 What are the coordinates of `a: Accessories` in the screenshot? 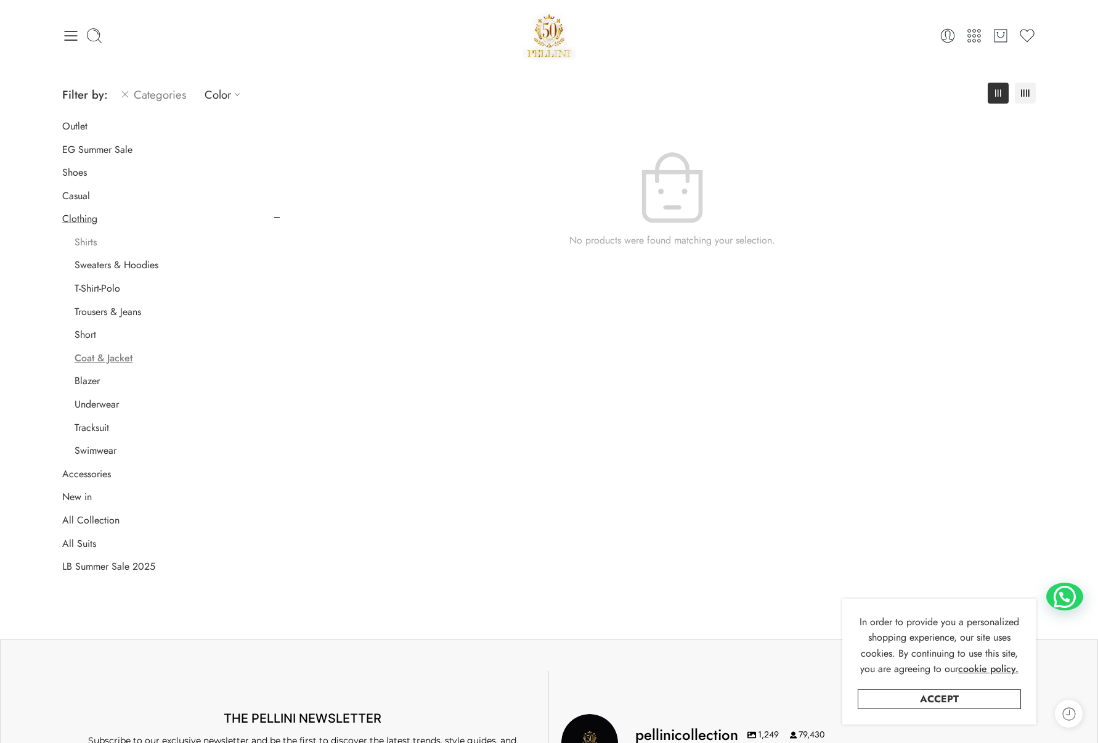 It's located at (86, 474).